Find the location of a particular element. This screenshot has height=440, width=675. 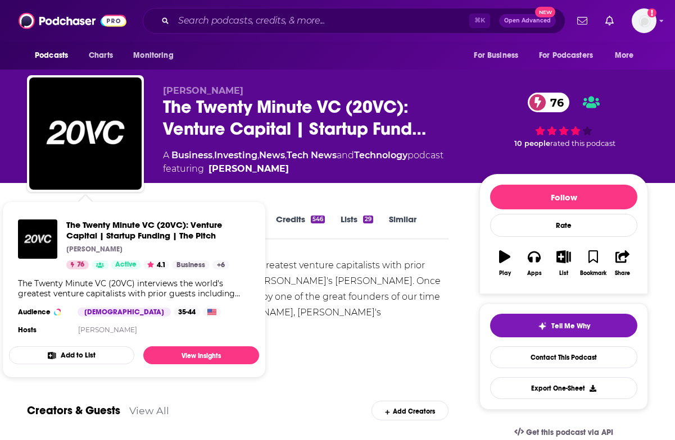

a: Podchaser - Follow, Share and Rate Podcasts is located at coordinates (72, 21).